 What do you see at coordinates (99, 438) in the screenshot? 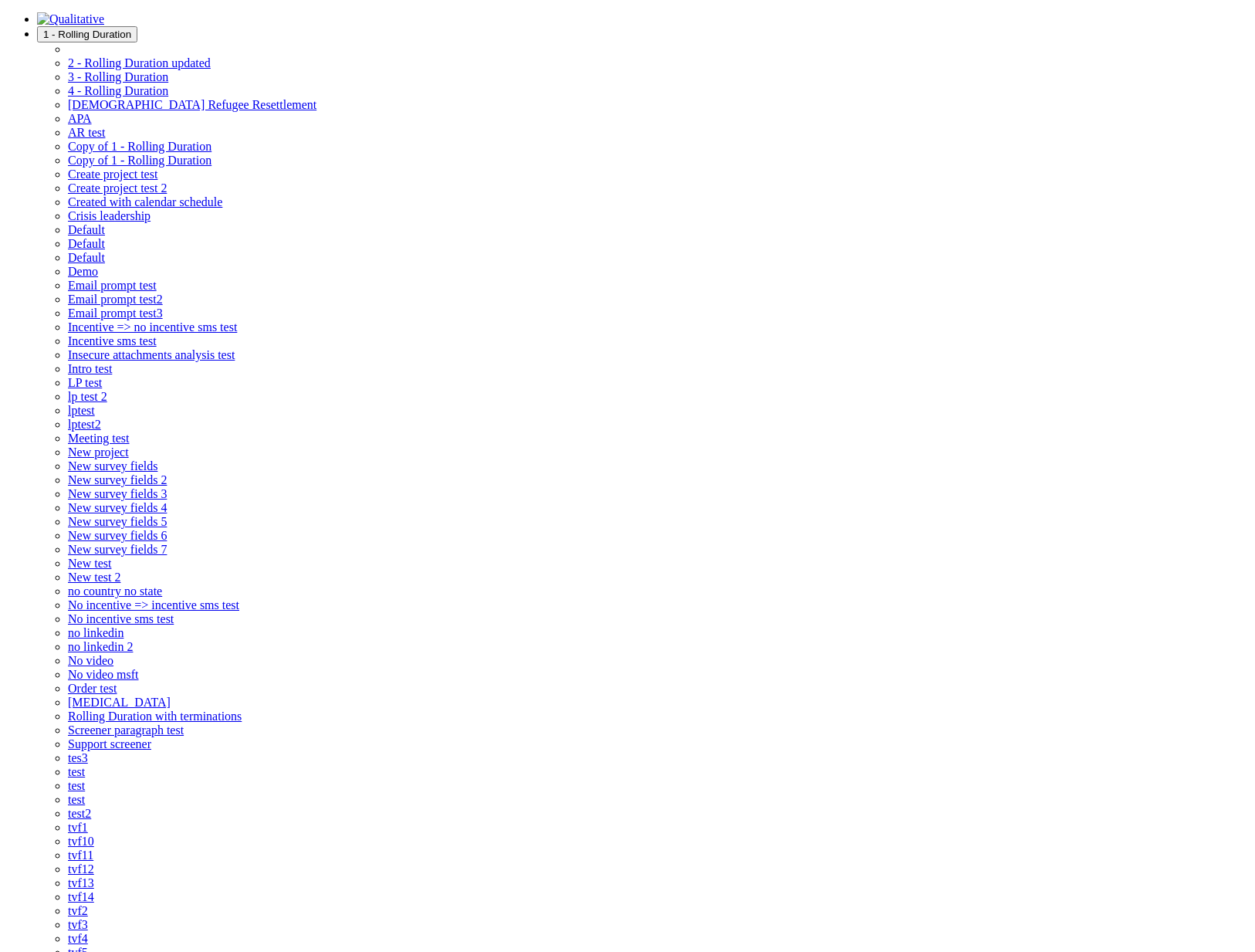
I see `a: Meeting test` at bounding box center [99, 438].